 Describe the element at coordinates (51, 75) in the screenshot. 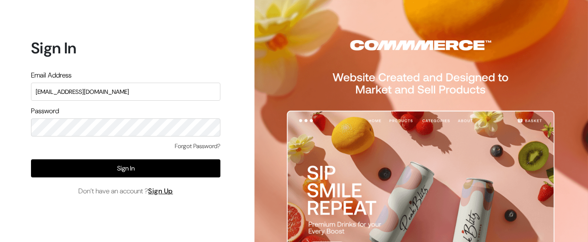

I see `label: Email Address` at that location.